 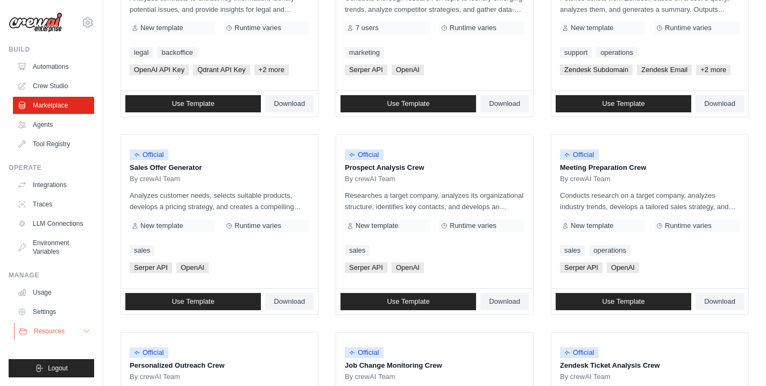 I want to click on a: Settings, so click(x=53, y=312).